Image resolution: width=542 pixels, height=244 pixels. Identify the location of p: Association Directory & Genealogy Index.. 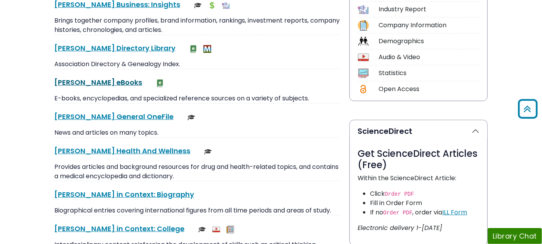
(197, 64).